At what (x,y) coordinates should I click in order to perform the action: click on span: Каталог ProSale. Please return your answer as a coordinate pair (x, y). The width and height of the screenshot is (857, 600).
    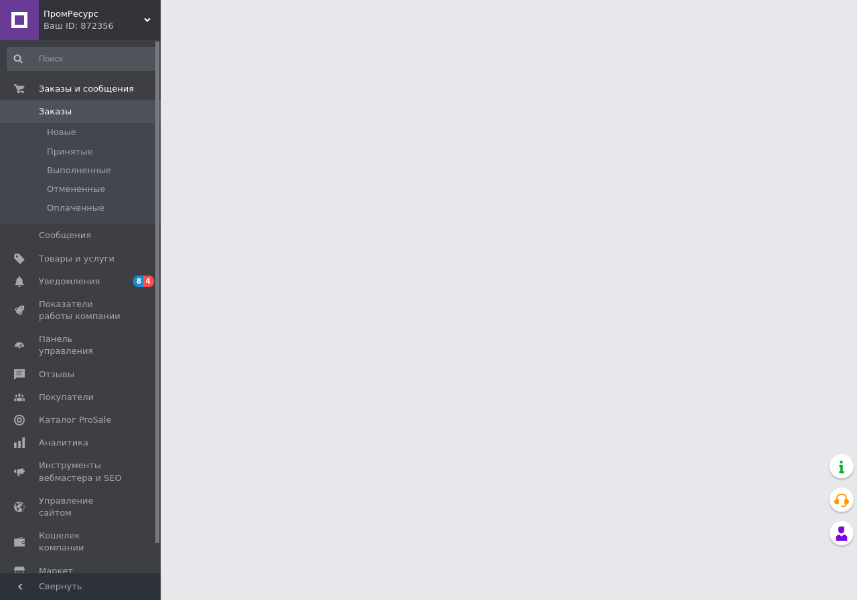
    Looking at the image, I should click on (75, 420).